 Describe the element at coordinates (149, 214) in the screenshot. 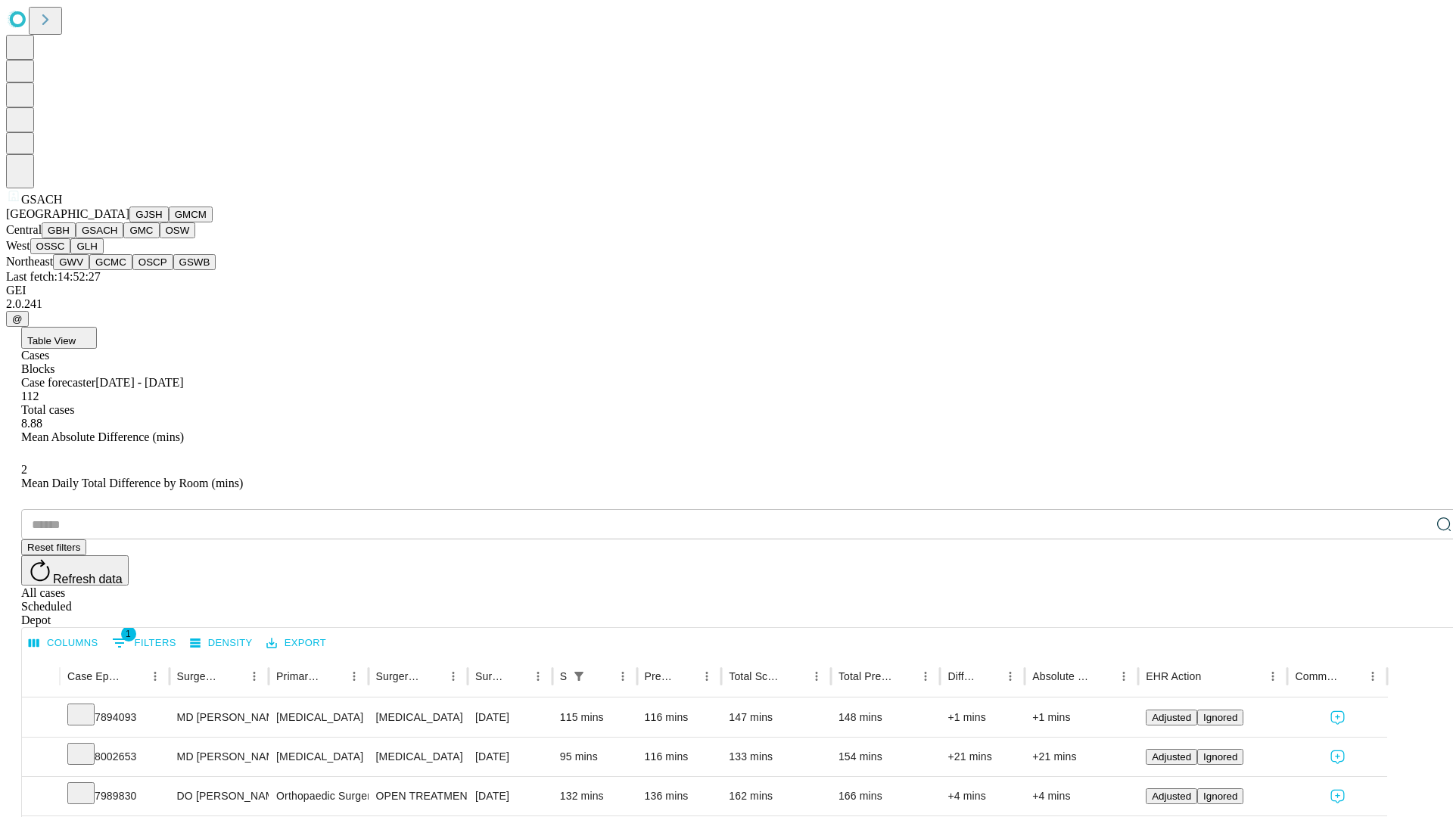

I see `button: GJSH` at that location.